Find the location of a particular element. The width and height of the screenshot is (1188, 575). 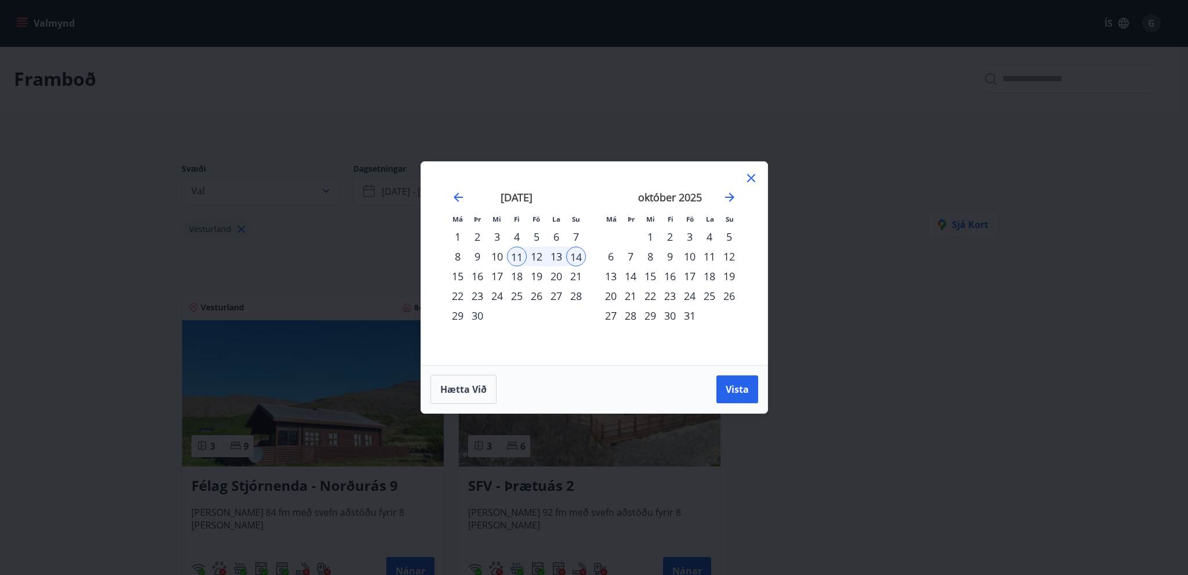

td: Choose laugardagur, 18. október 2025 as your check-in date. It’s available. is located at coordinates (710, 276).